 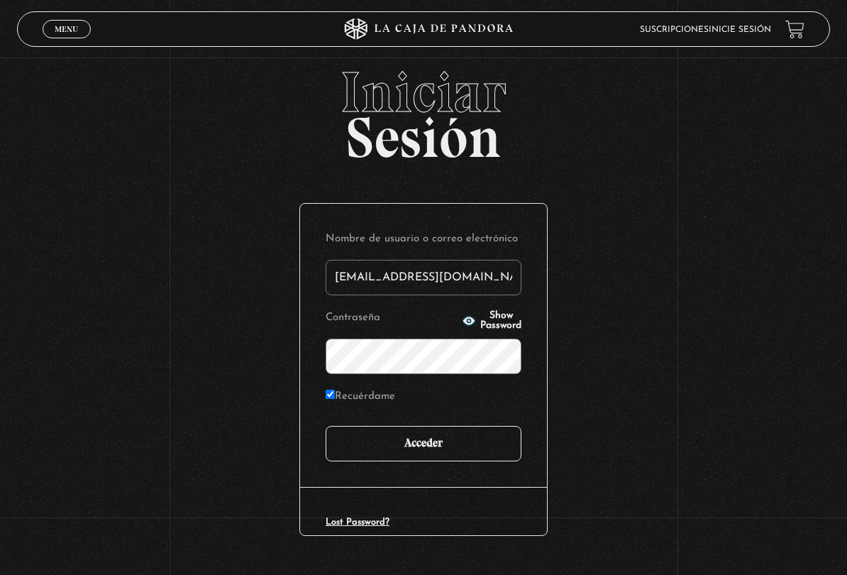 What do you see at coordinates (795, 29) in the screenshot?
I see `a: View your shopping cart` at bounding box center [795, 29].